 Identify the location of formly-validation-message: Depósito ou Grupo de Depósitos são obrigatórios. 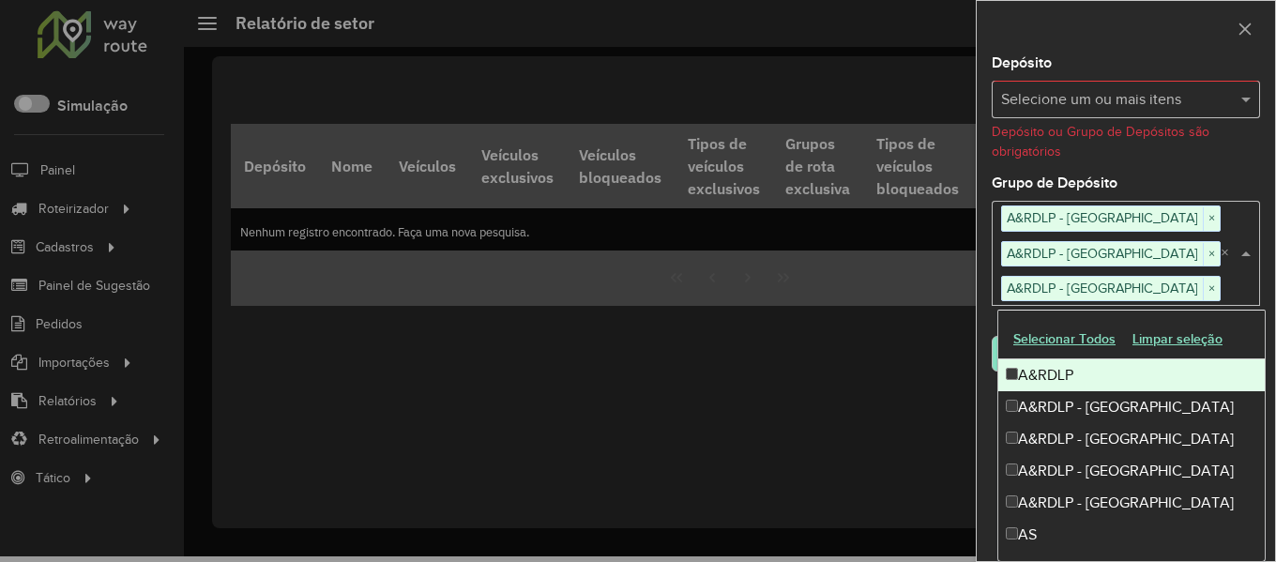
(1101, 142).